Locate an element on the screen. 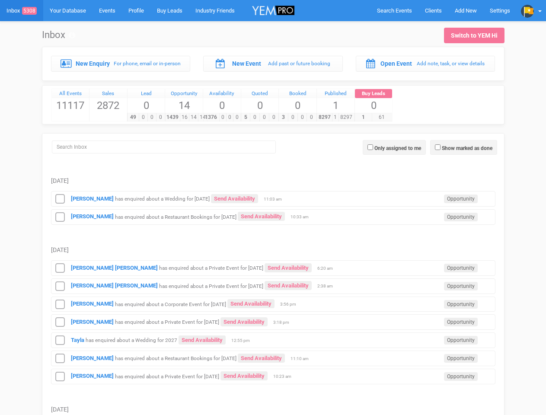  span: 3:18 pm is located at coordinates (284, 322).